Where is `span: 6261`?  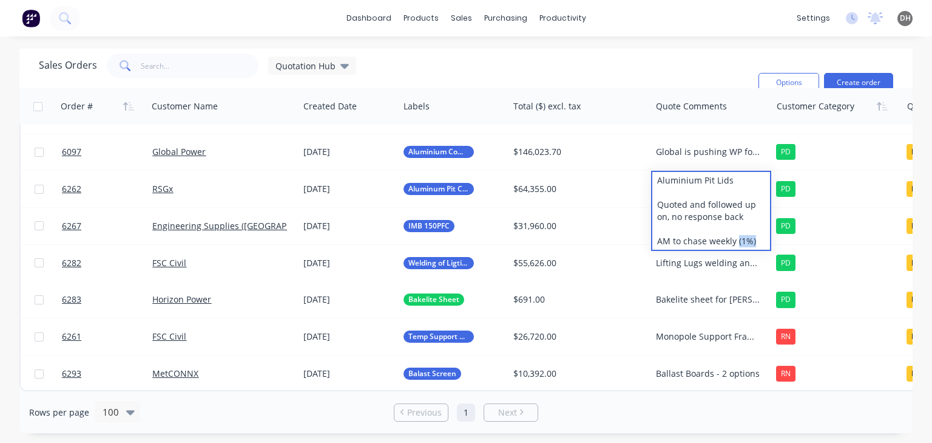 span: 6261 is located at coordinates (72, 336).